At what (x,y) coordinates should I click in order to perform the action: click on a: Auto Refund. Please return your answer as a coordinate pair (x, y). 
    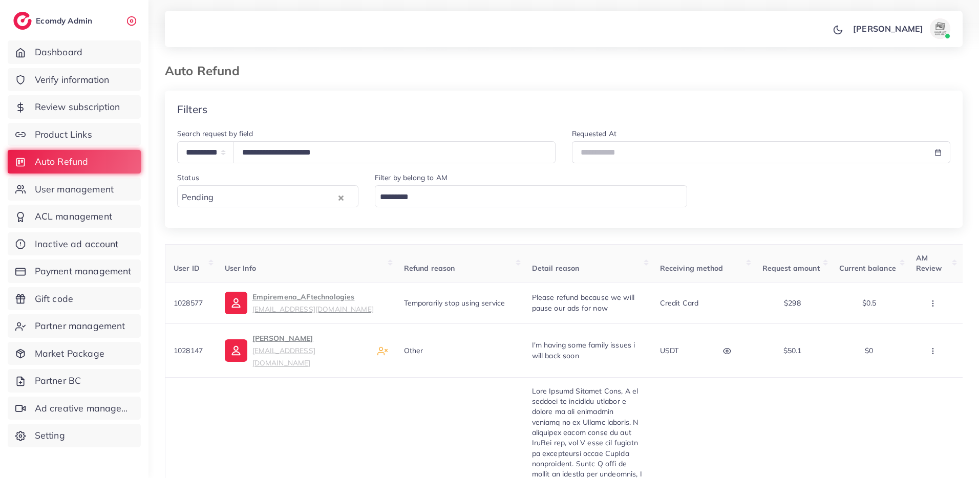
    Looking at the image, I should click on (74, 162).